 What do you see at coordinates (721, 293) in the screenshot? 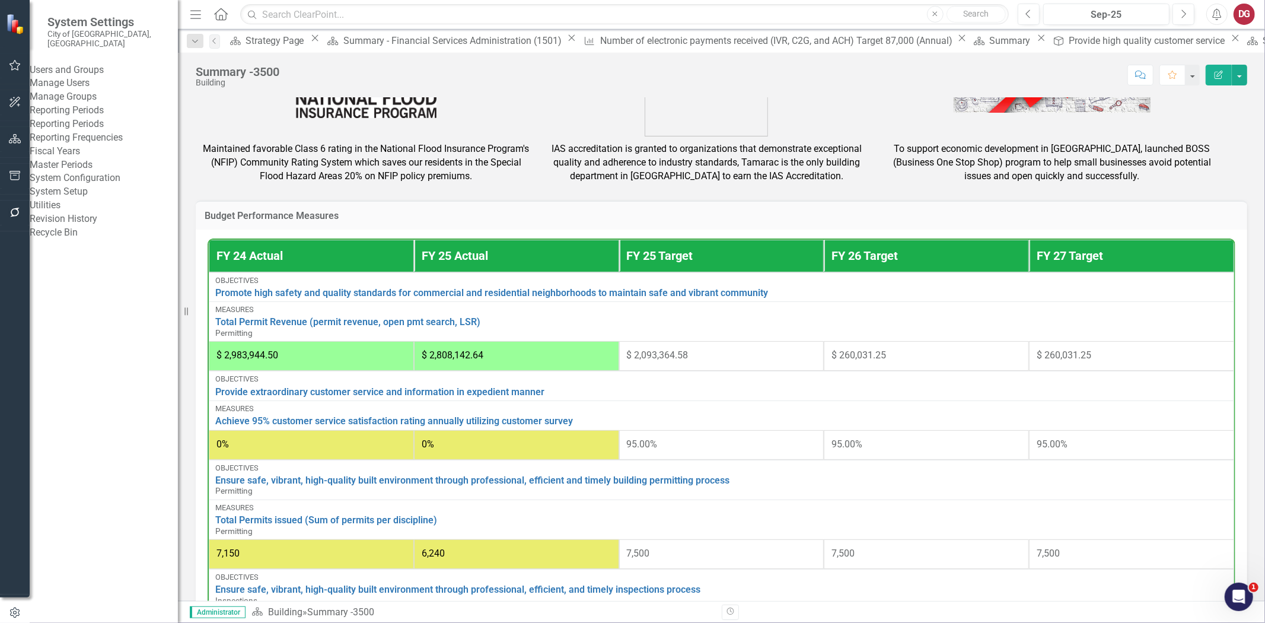
I see `a: Promote high safety and quality standards for commercial and residential neighborhoods to maintai...` at bounding box center [721, 293].